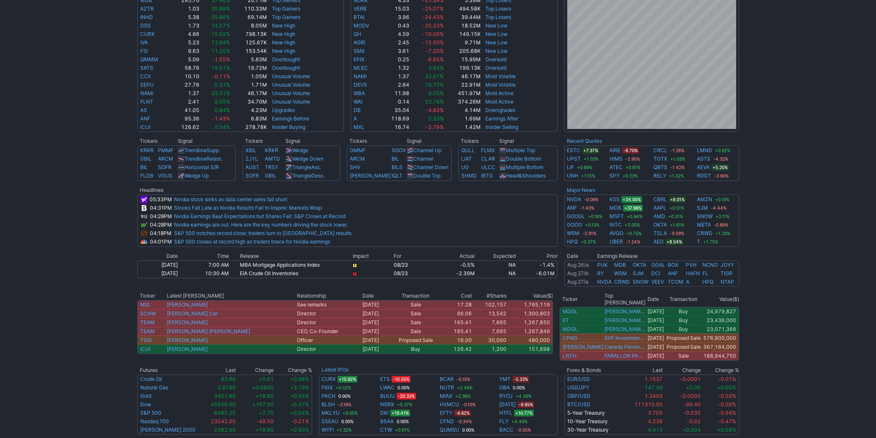 This screenshot has width=876, height=438. What do you see at coordinates (387, 421) in the screenshot?
I see `a: BSAA` at bounding box center [387, 421].